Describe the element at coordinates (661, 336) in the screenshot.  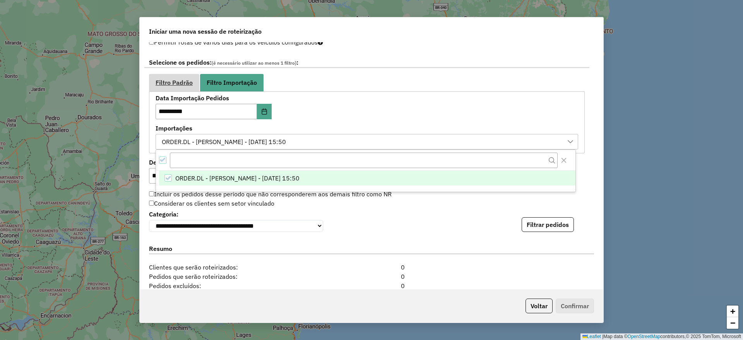
I see `div: Map data © contributors,© 2025 TomTom, Microsoft` at that location.